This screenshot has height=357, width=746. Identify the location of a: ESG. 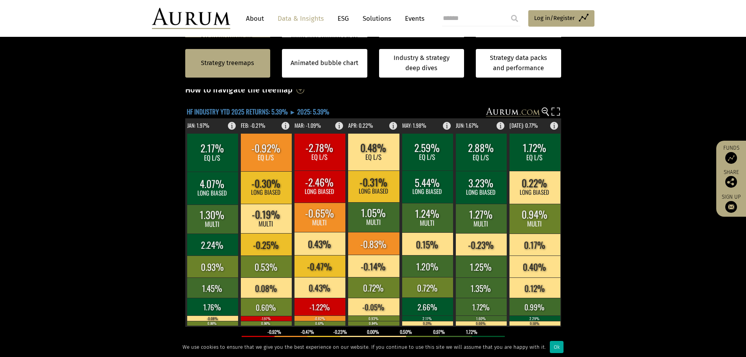
(343, 18).